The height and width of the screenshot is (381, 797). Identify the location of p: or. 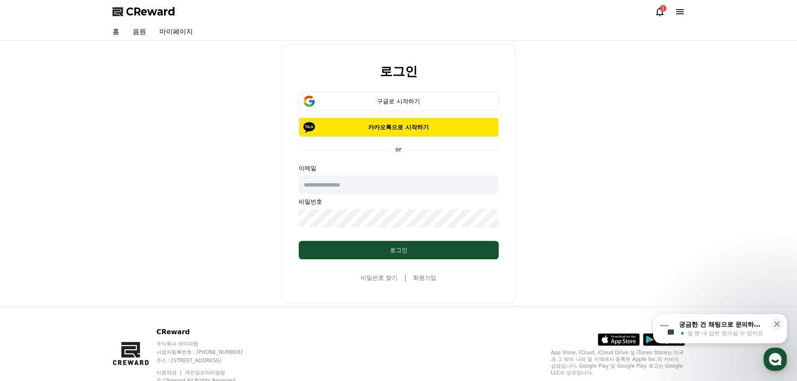
(398, 149).